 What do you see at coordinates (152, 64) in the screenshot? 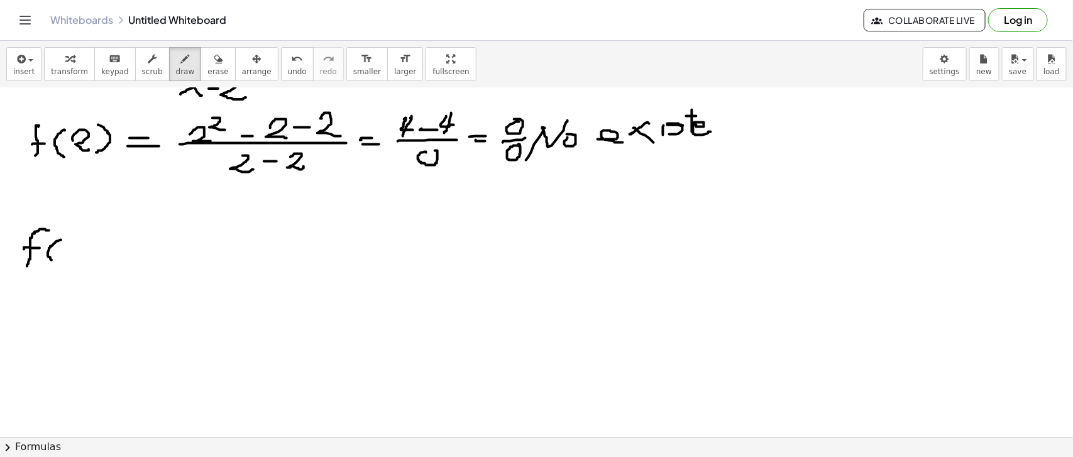
I see `button: scrub` at bounding box center [152, 64].